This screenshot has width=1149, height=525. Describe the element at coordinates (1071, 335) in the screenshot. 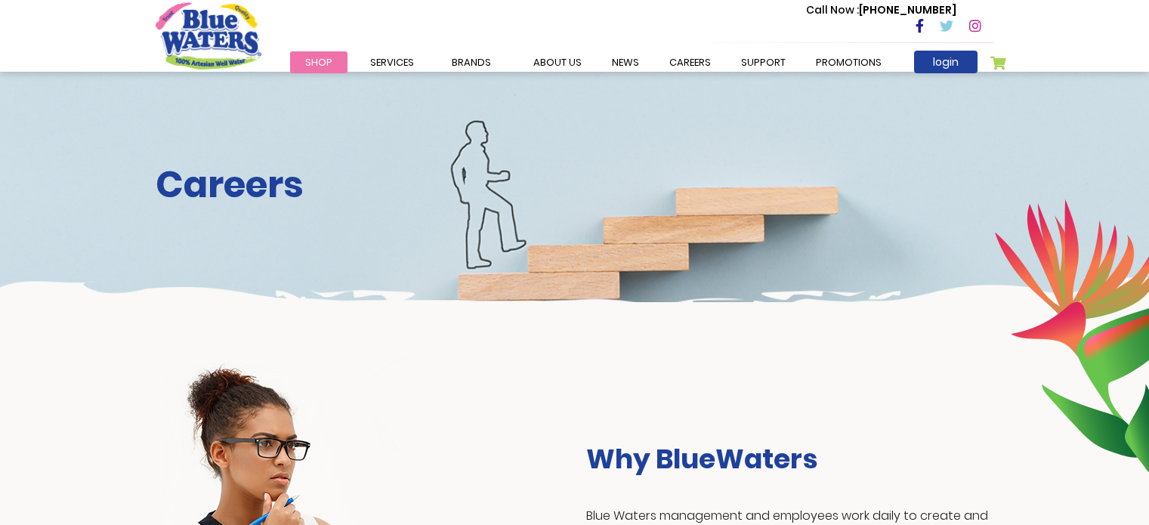

I see `img: career-intro-leaves.png` at that location.